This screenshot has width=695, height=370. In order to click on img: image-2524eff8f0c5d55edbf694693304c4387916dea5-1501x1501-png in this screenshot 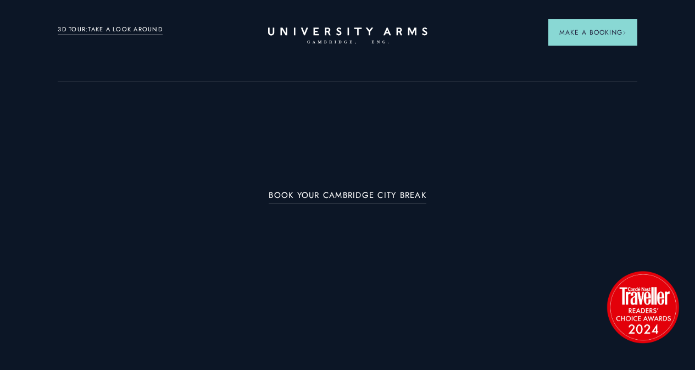, I will do `click(643, 307)`.